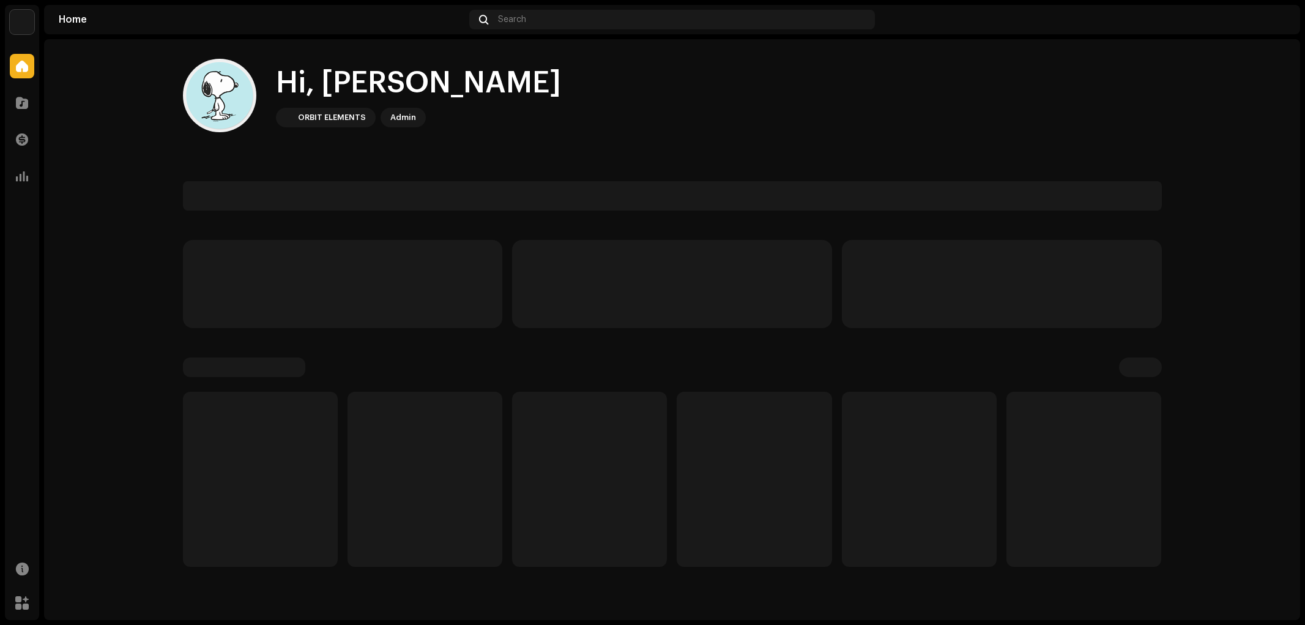 This screenshot has height=625, width=1305. I want to click on div: ORBIT ELEMENTS, so click(332, 117).